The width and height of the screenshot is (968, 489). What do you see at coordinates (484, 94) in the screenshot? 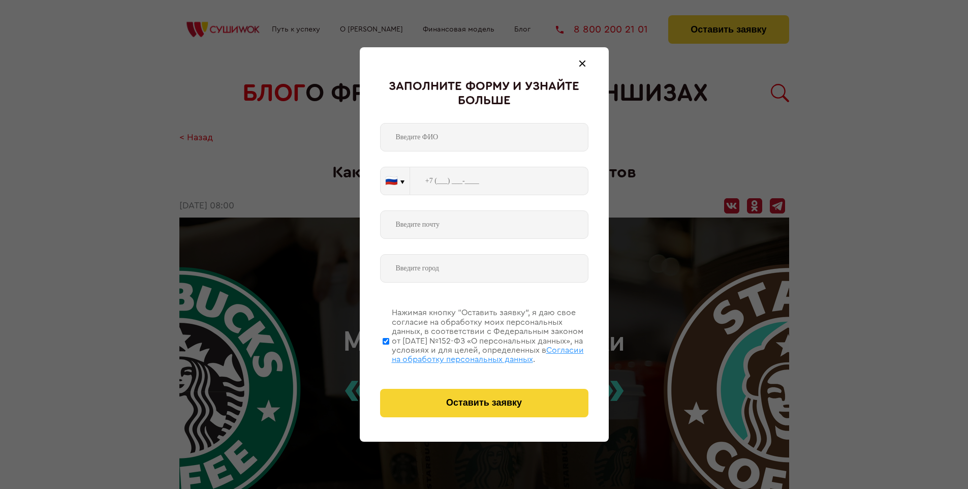
I see `div: Заполните форму и узнайте больше` at bounding box center [484, 94].